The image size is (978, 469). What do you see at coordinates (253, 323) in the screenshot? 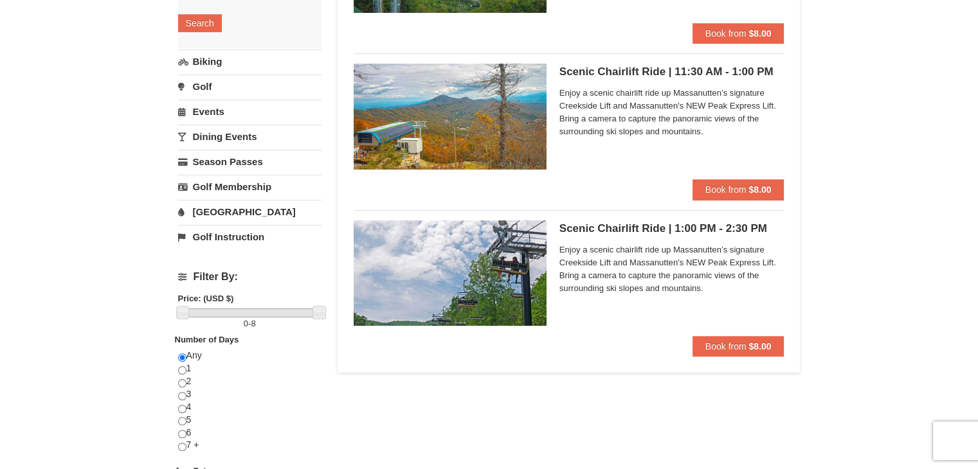
I see `span: 8` at bounding box center [253, 323].